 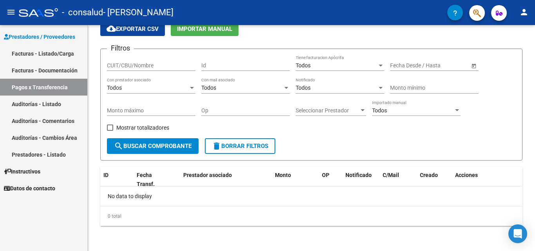 What do you see at coordinates (359, 175) in the screenshot?
I see `span: Notificado` at bounding box center [359, 175].